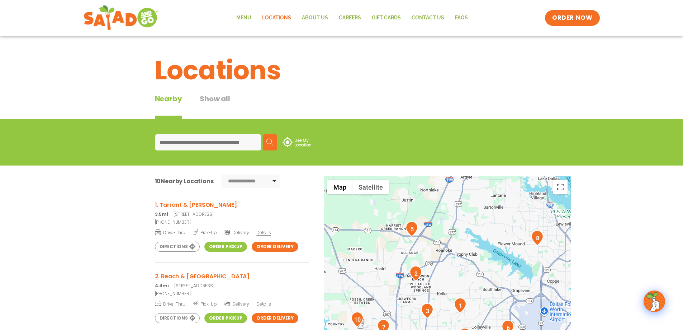 Image resolution: width=683 pixels, height=330 pixels. What do you see at coordinates (202, 106) in the screenshot?
I see `div: Tabbed content` at bounding box center [202, 106].